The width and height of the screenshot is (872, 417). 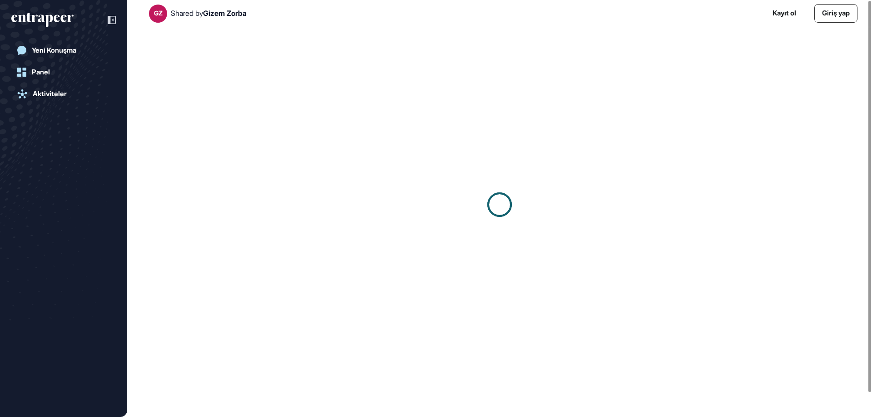 What do you see at coordinates (158, 13) in the screenshot?
I see `div: GZ` at bounding box center [158, 13].